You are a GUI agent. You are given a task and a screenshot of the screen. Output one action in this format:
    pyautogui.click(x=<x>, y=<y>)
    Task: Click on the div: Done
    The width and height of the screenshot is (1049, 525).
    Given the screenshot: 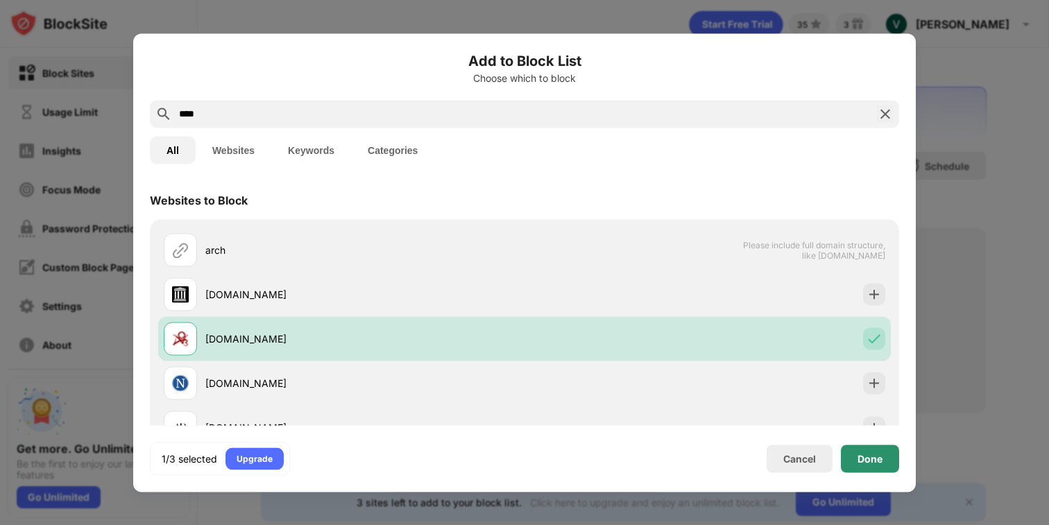 What is the action you would take?
    pyautogui.click(x=870, y=459)
    